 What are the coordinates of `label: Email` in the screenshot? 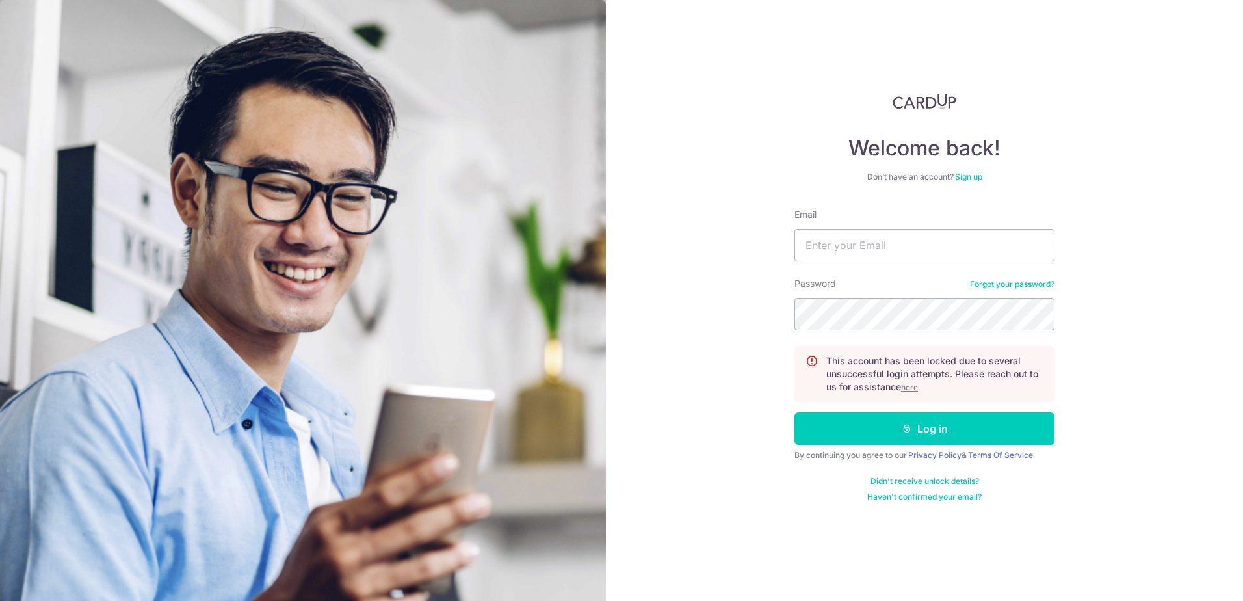 It's located at (805, 215).